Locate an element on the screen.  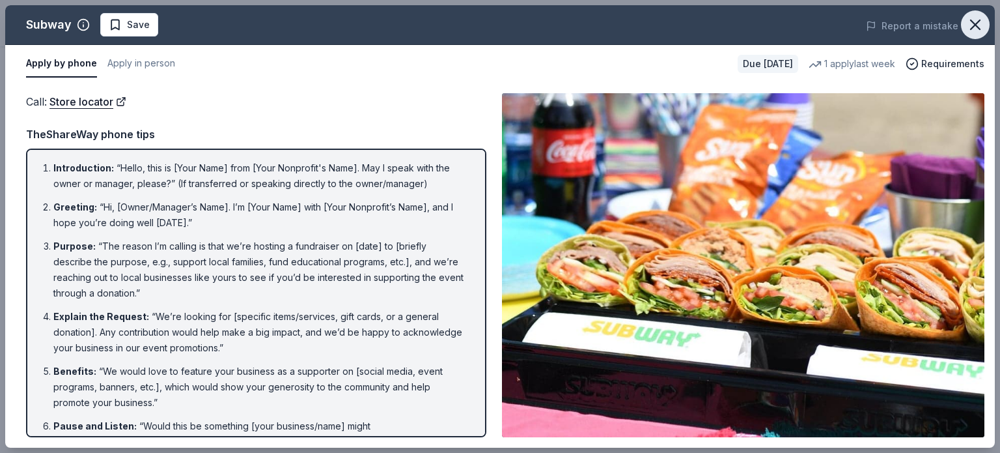
li: “We’re looking for [specific items/services, gift cards, or a general donation]. Any contribution... is located at coordinates (260, 332).